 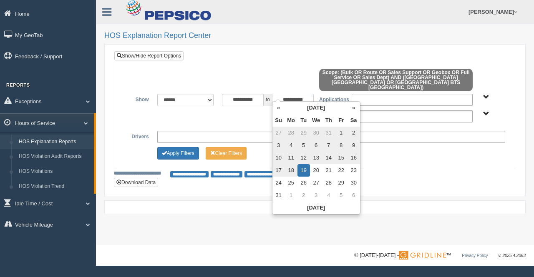 I want to click on td: 25, so click(x=291, y=183).